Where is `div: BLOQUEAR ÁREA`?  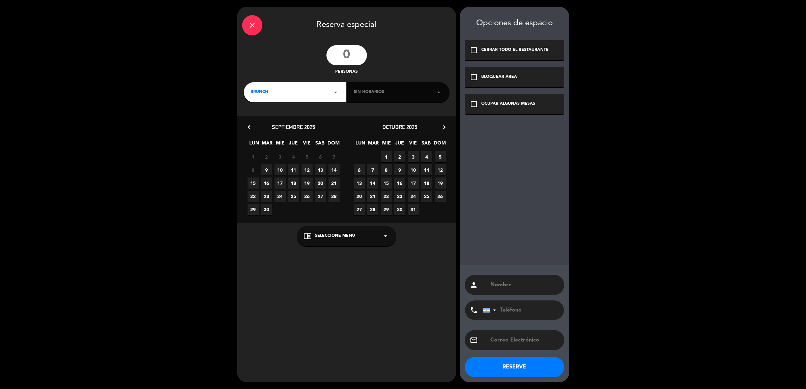 div: BLOQUEAR ÁREA is located at coordinates (499, 77).